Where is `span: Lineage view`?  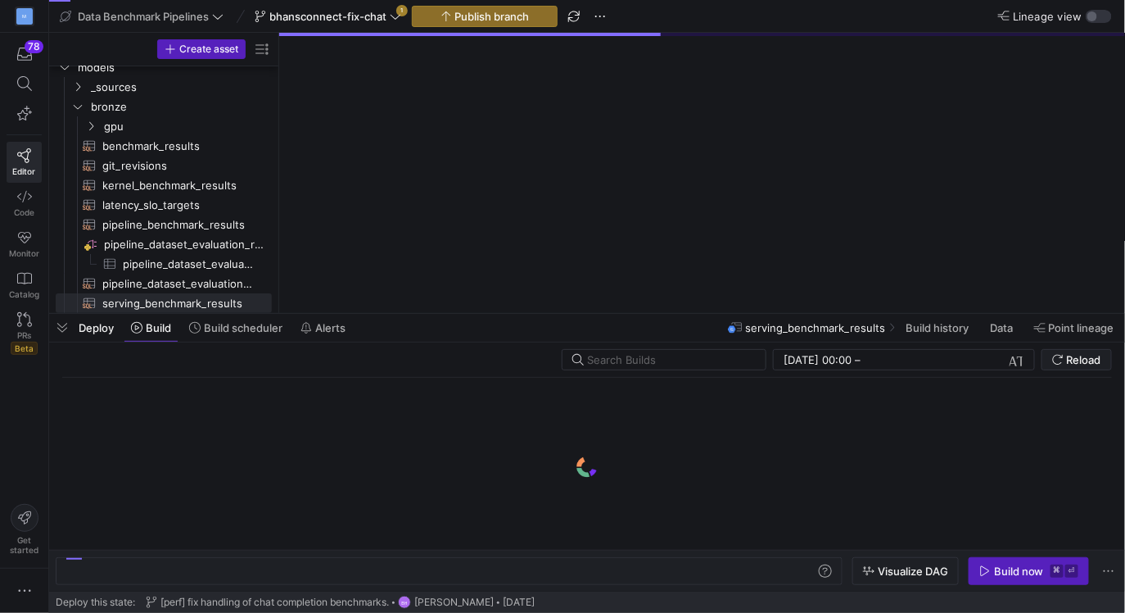
span: Lineage view is located at coordinates (1048, 16).